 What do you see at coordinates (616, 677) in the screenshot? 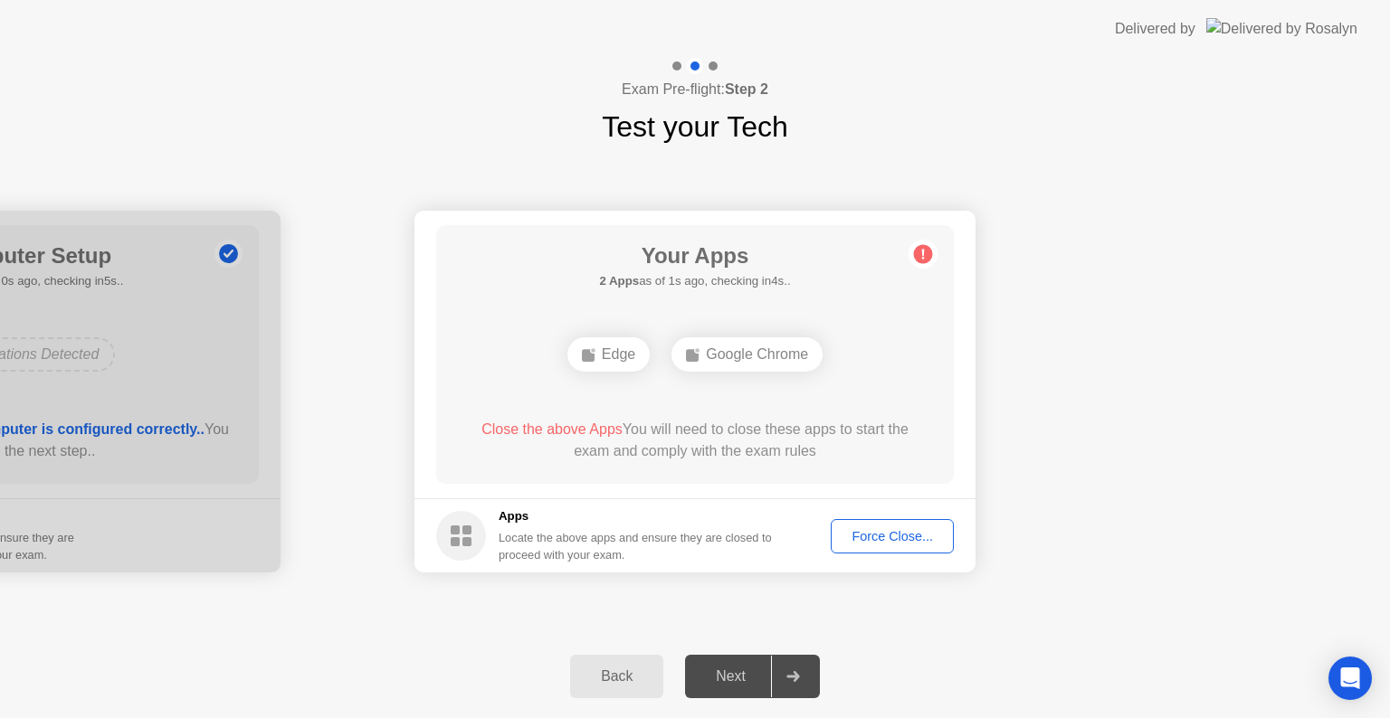
I see `div: Back` at bounding box center [616, 677].